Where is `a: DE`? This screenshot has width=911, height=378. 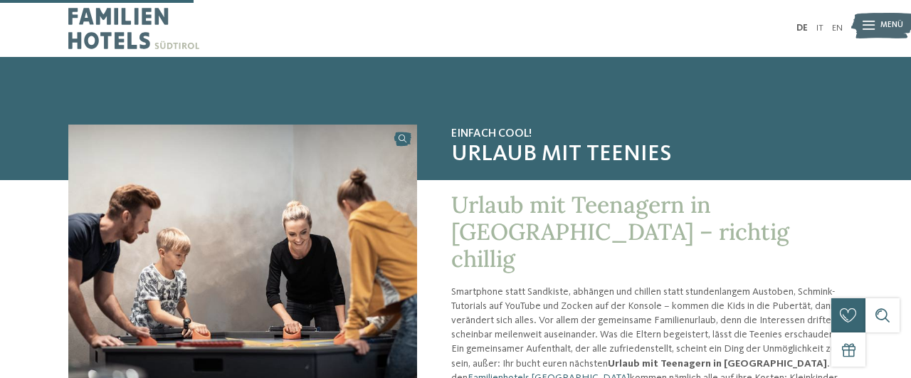 a: DE is located at coordinates (802, 28).